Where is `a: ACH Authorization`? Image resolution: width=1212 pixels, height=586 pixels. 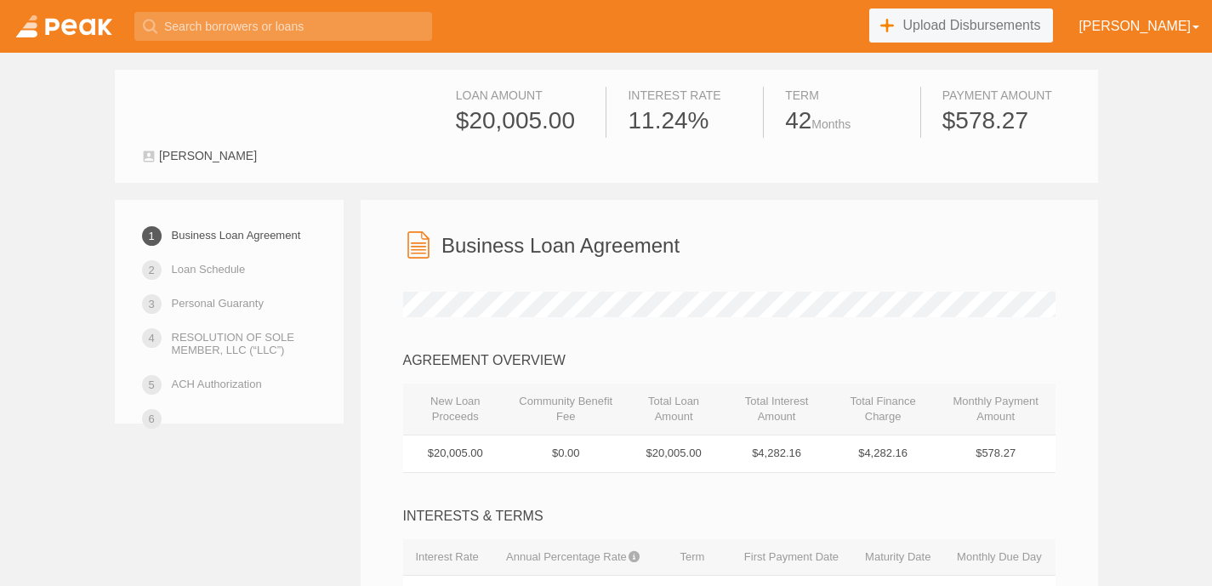 a: ACH Authorization is located at coordinates (217, 384).